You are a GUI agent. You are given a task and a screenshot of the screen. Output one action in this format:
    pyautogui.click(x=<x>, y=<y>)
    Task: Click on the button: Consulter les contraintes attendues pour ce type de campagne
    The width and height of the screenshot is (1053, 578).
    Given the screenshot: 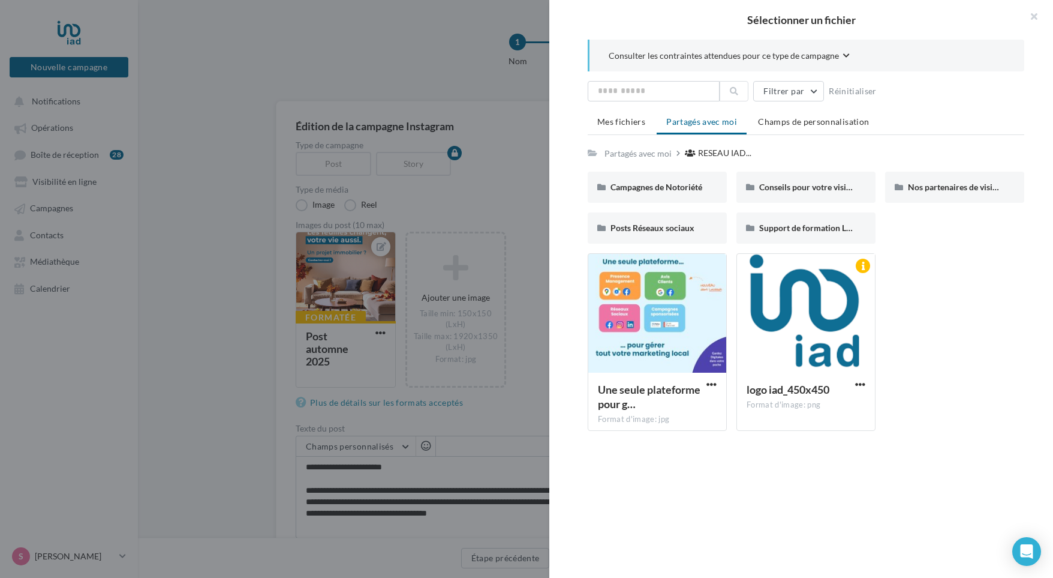 What is the action you would take?
    pyautogui.click(x=729, y=56)
    